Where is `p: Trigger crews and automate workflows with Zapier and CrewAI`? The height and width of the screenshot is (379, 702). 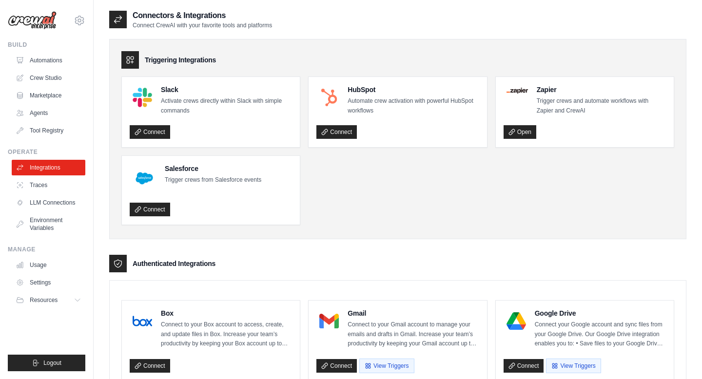 p: Trigger crews and automate workflows with Zapier and CrewAI is located at coordinates (601, 106).